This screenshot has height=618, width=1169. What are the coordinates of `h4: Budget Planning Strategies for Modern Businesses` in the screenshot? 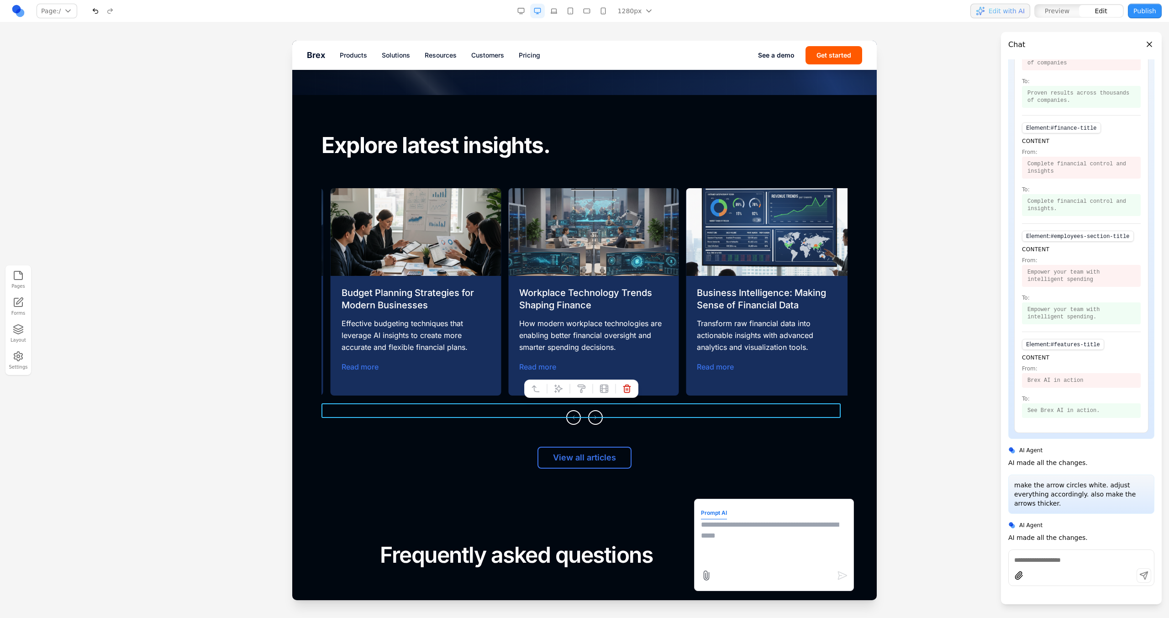 It's located at (123, 258).